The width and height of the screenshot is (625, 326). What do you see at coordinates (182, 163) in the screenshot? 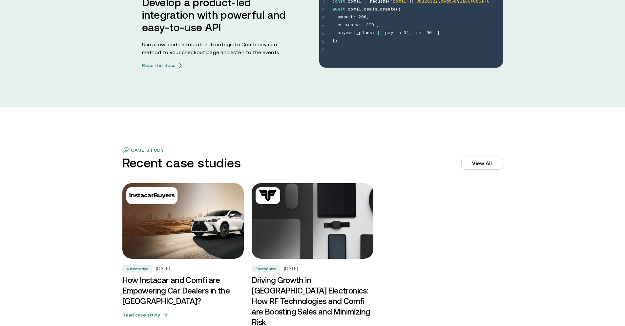
I see `h3: Recent case studies` at bounding box center [182, 163].